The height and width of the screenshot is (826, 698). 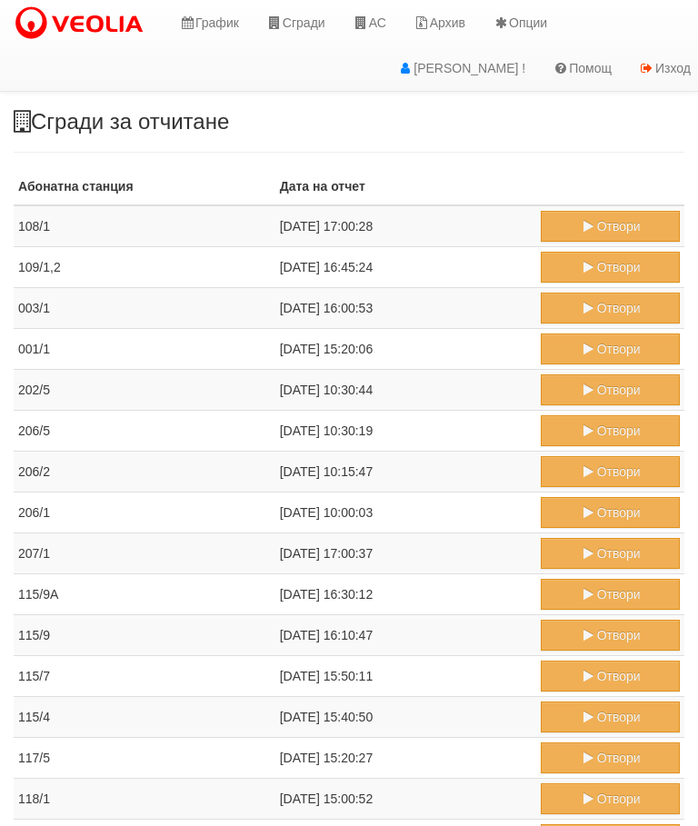 I want to click on h3: Сгради за отчитане, so click(x=349, y=122).